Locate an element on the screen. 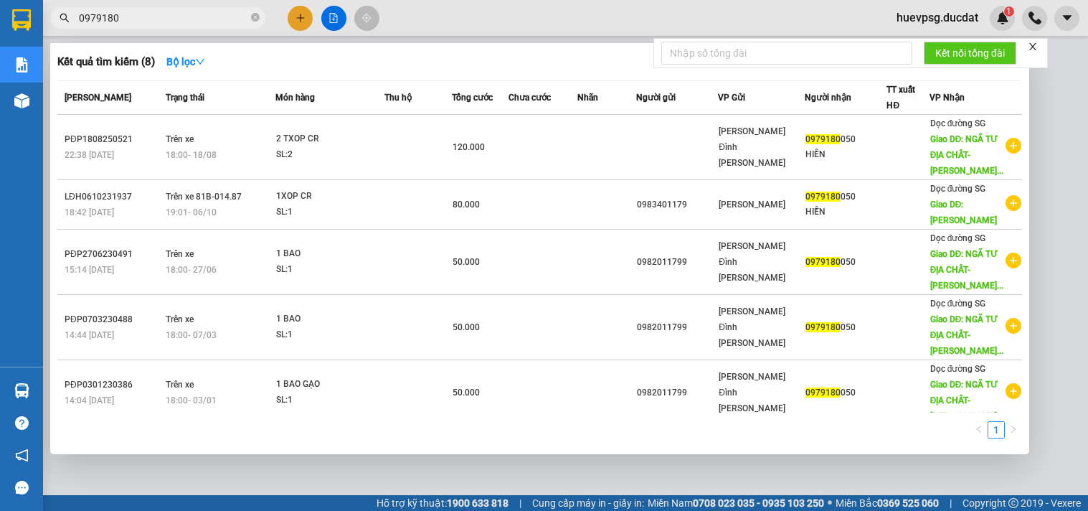 This screenshot has width=1088, height=511. div: PĐP0703230488 is located at coordinates (113, 319).